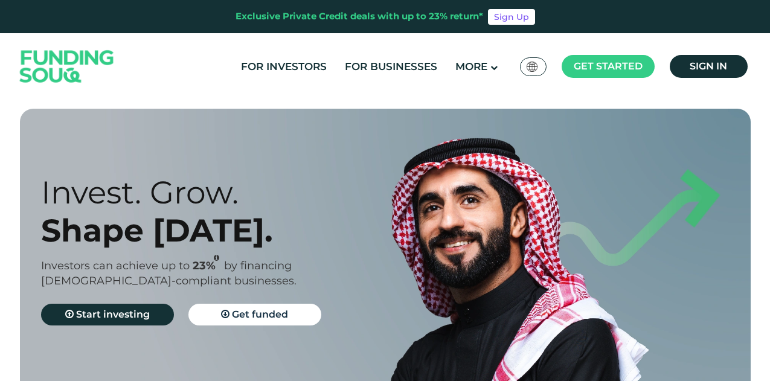  What do you see at coordinates (608, 66) in the screenshot?
I see `span: Get started` at bounding box center [608, 66].